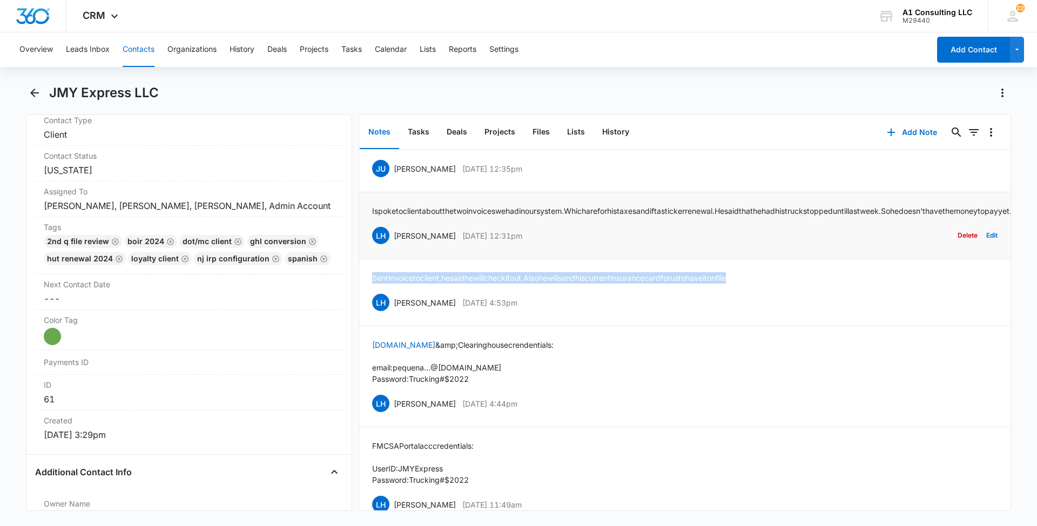 The height and width of the screenshot is (526, 1037). Describe the element at coordinates (104, 93) in the screenshot. I see `h1: JMY Express LLC` at that location.